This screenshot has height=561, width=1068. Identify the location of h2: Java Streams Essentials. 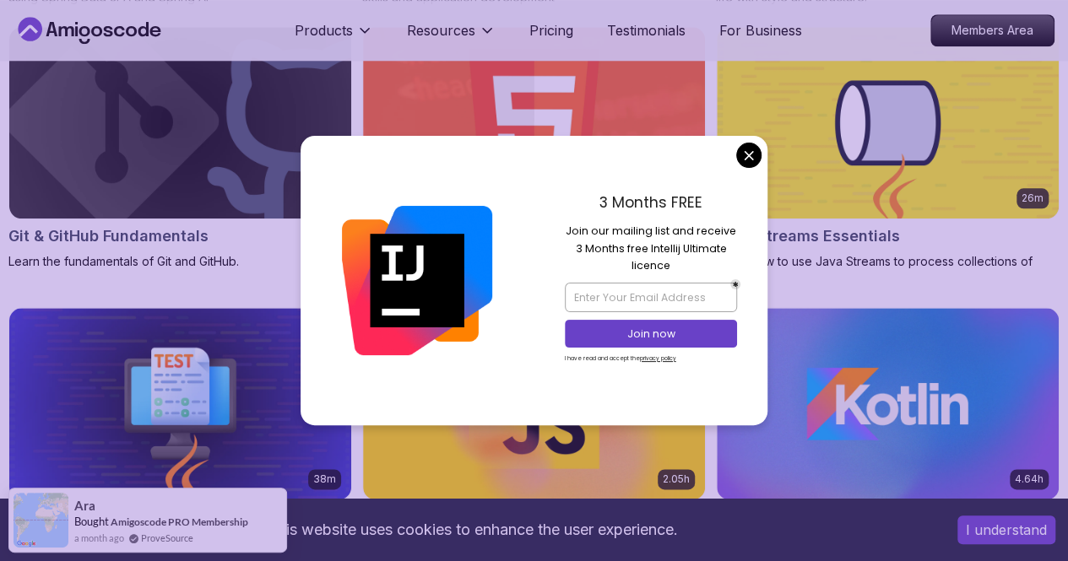
(808, 236).